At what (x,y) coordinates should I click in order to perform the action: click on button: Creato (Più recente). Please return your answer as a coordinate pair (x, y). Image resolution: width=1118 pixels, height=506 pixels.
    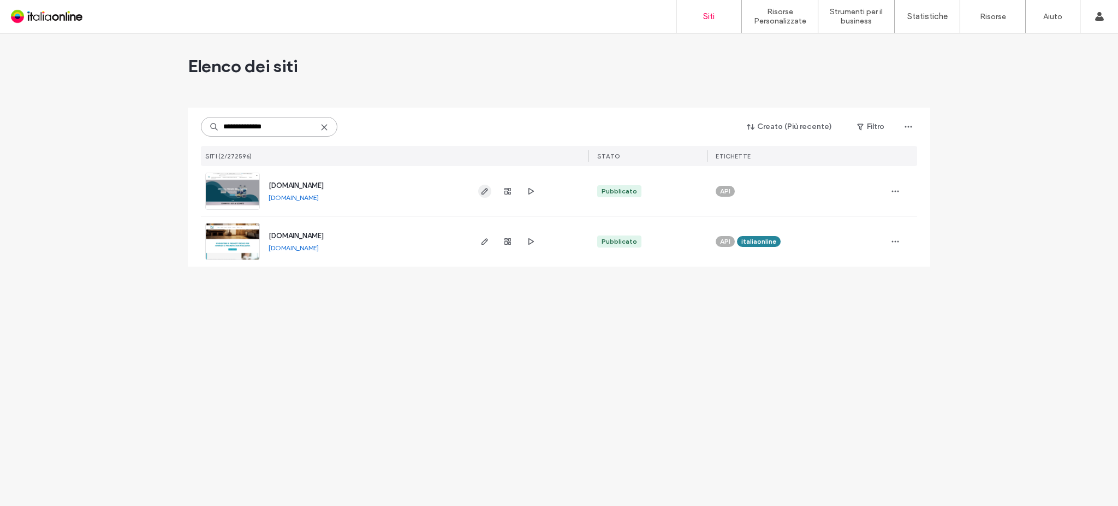
    Looking at the image, I should click on (789, 127).